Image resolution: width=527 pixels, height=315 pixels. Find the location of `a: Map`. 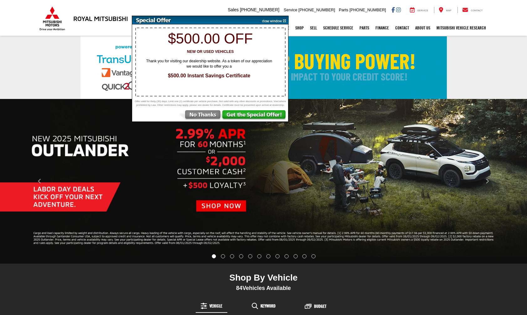

a: Map is located at coordinates (445, 10).